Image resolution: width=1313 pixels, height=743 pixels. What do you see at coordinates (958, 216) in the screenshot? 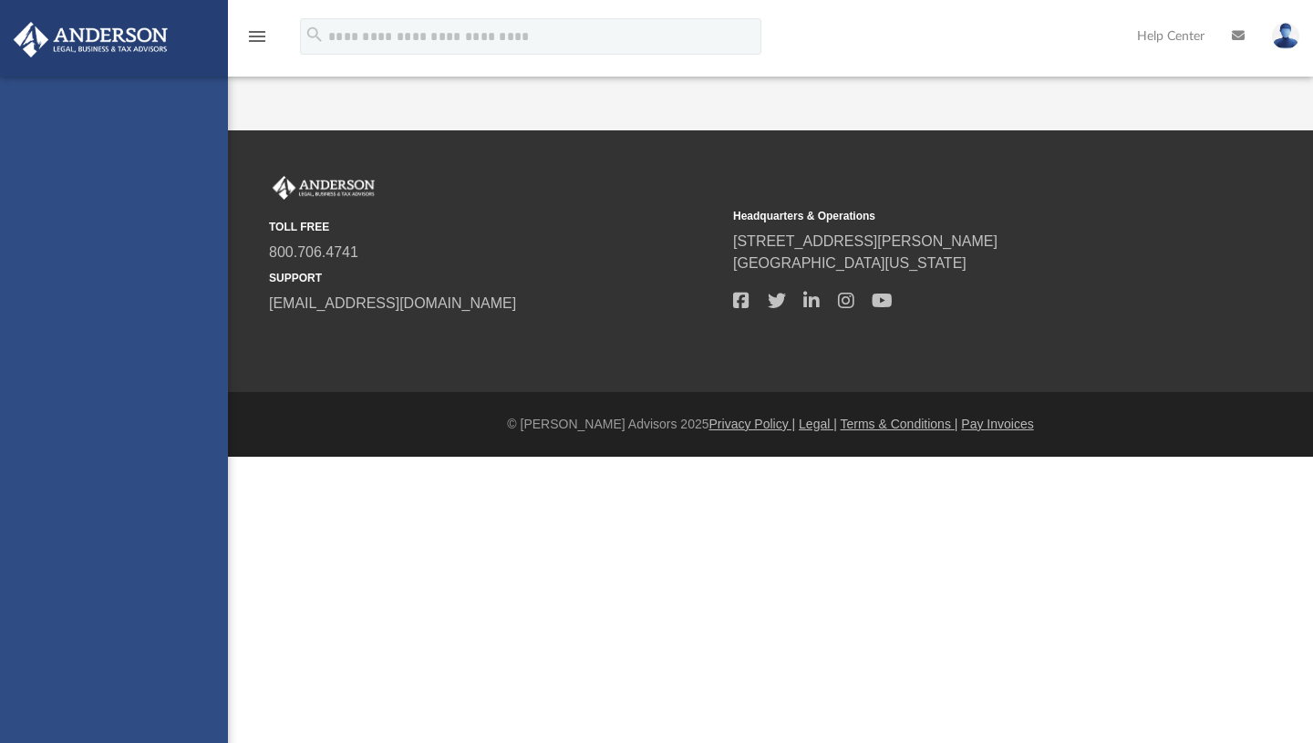
I see `small: Headquarters & Operations` at bounding box center [958, 216].